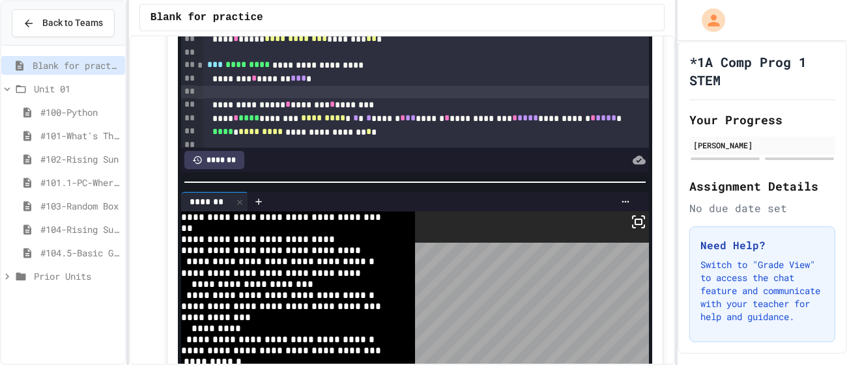  I want to click on h2: Your Progress, so click(762, 120).